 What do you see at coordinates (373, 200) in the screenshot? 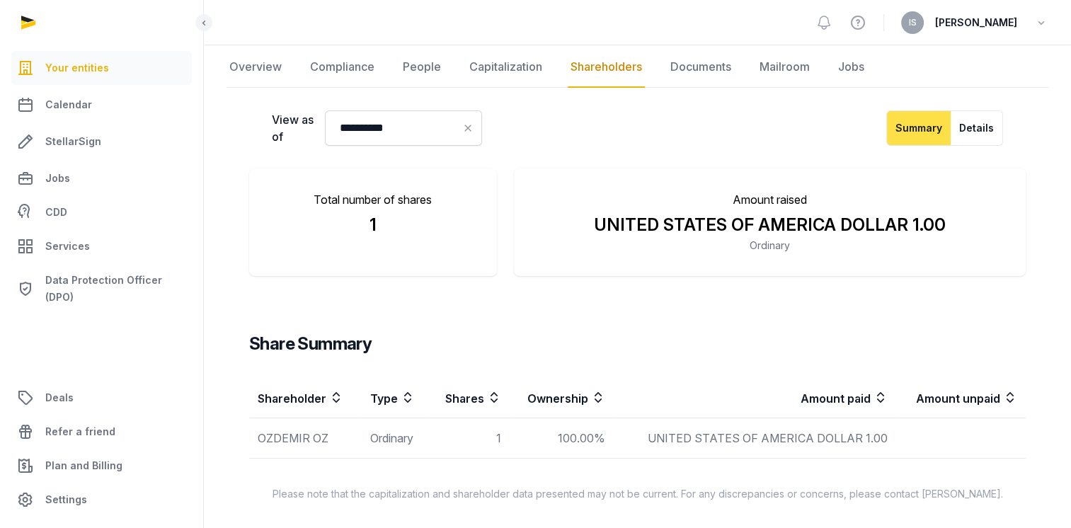
I see `p: Total number of shares` at bounding box center [373, 200].